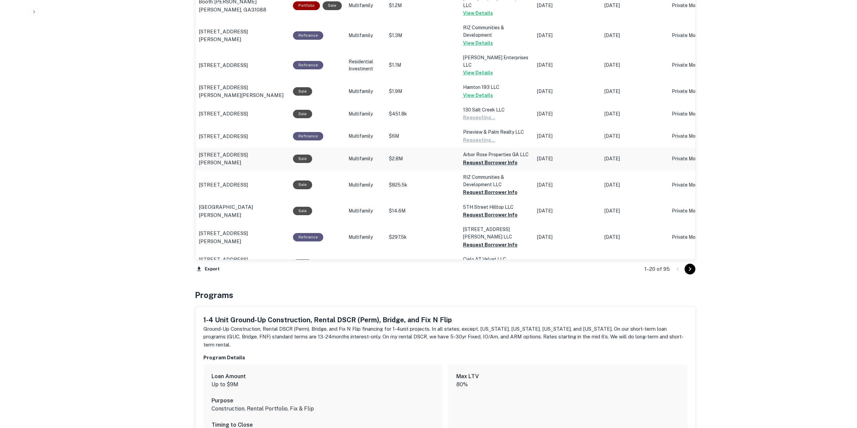 The width and height of the screenshot is (857, 428). I want to click on p: $1.1M, so click(422, 65).